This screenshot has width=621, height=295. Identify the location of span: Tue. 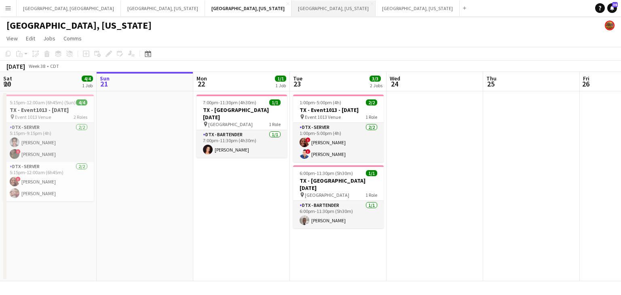
(297, 78).